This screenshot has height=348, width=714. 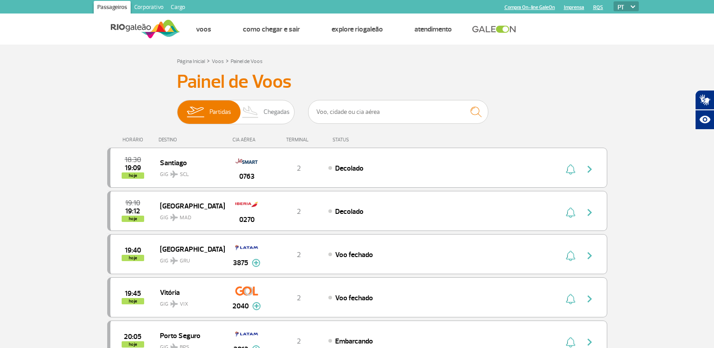 I want to click on span: 2025-08-26 19:12:24, so click(x=132, y=211).